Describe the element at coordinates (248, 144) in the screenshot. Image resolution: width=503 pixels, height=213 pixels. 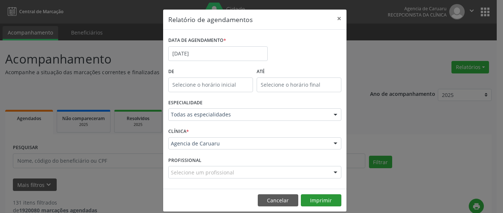
I see `span: Agencia de Caruaru` at that location.